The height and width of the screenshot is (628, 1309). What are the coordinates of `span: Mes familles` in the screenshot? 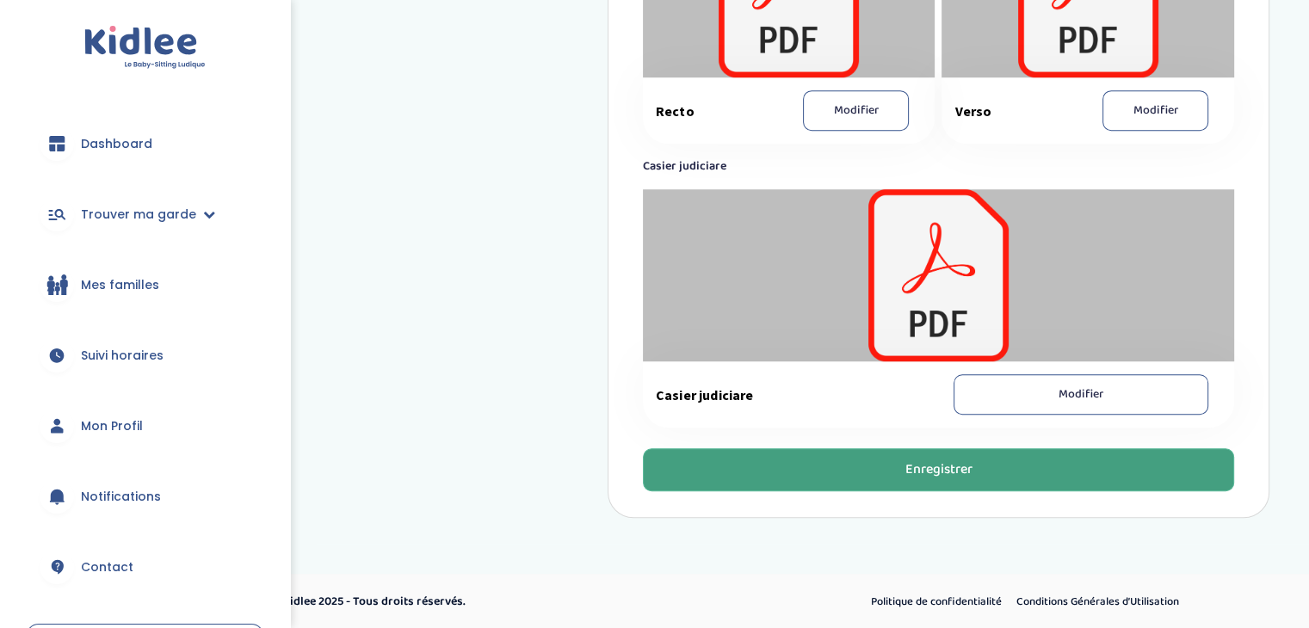 It's located at (120, 285).